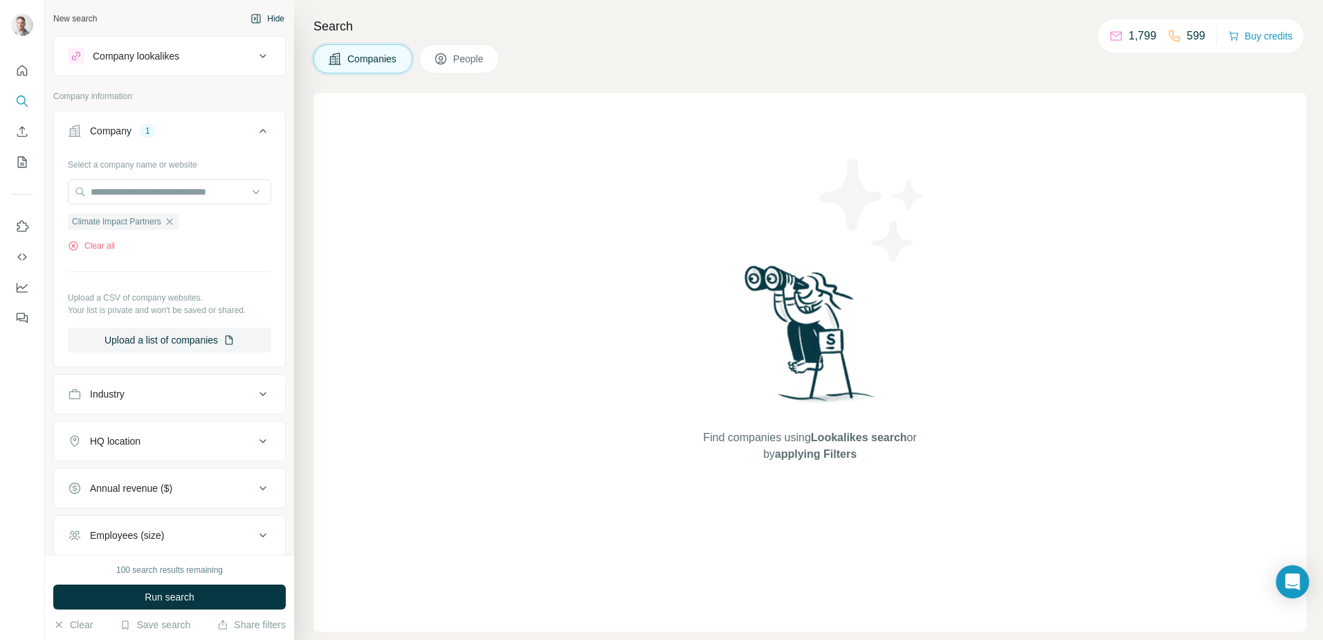 This screenshot has width=1323, height=640. Describe the element at coordinates (111, 131) in the screenshot. I see `div: Company` at that location.